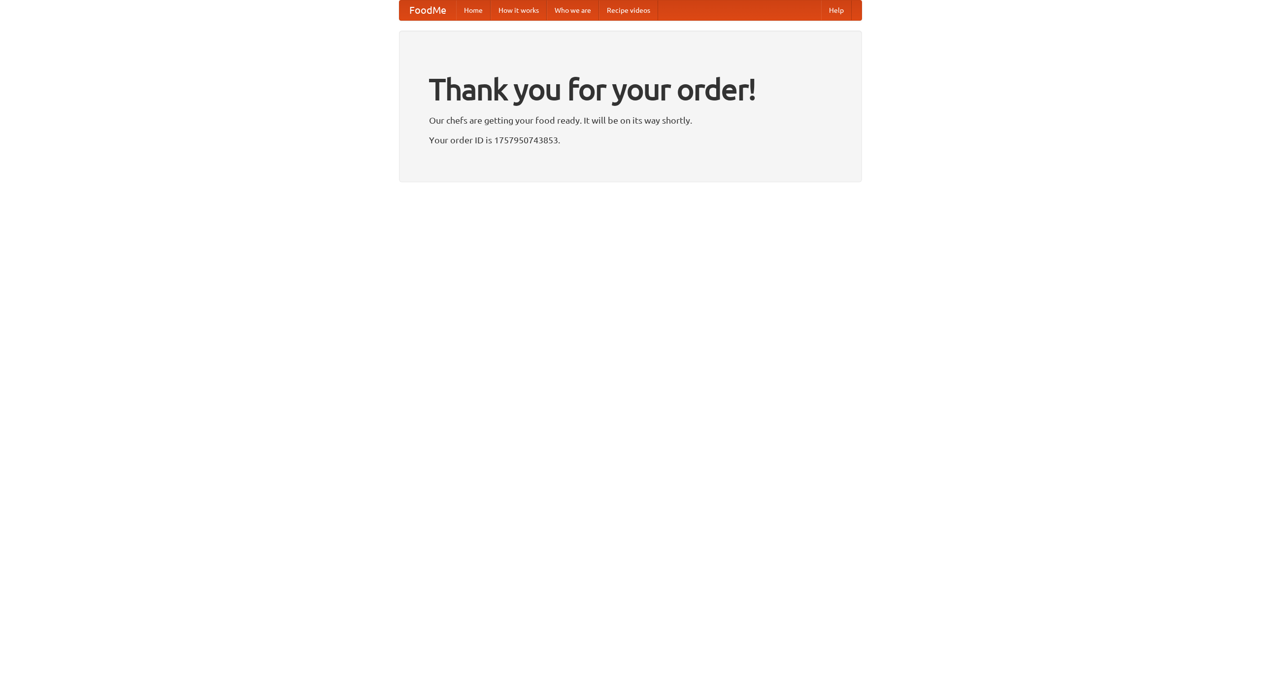  Describe the element at coordinates (631, 89) in the screenshot. I see `h1: Thank you for your order!` at that location.